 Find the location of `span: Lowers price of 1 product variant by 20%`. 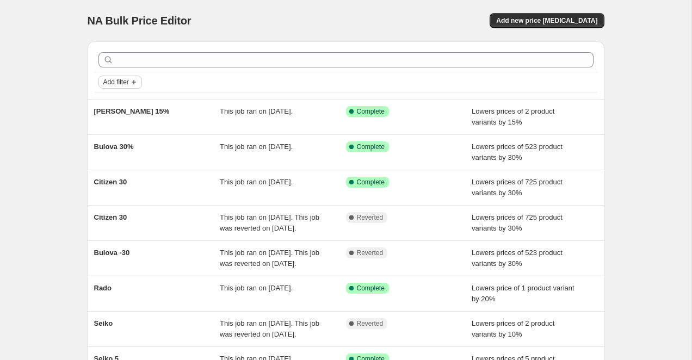

span: Lowers price of 1 product variant by 20% is located at coordinates (523, 293).